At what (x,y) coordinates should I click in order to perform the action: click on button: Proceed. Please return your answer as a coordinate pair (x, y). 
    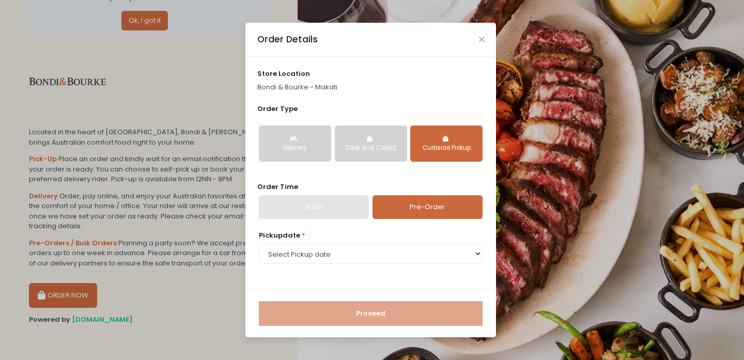
    Looking at the image, I should click on (370, 314).